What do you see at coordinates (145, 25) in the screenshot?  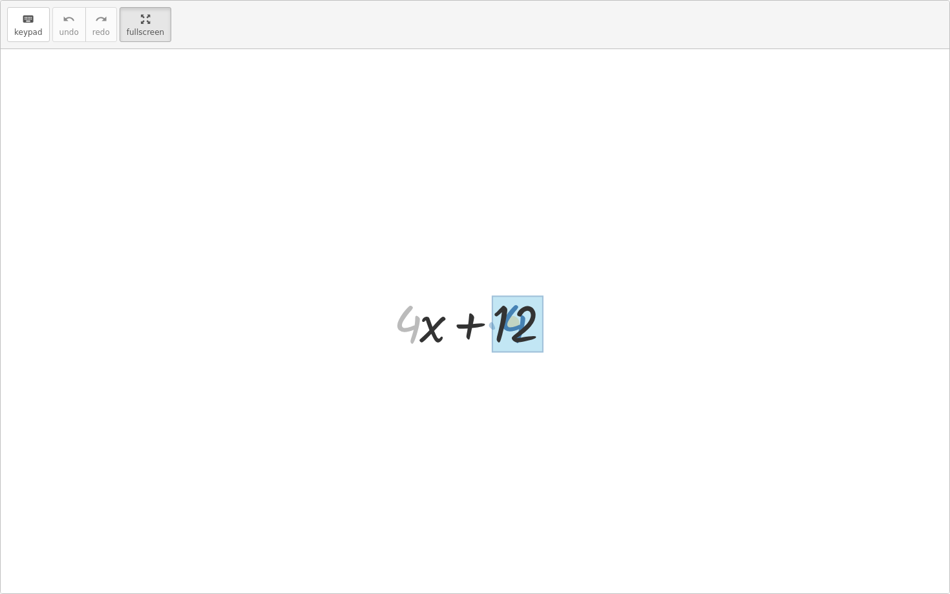 I see `button: fullscreen` at bounding box center [145, 25].